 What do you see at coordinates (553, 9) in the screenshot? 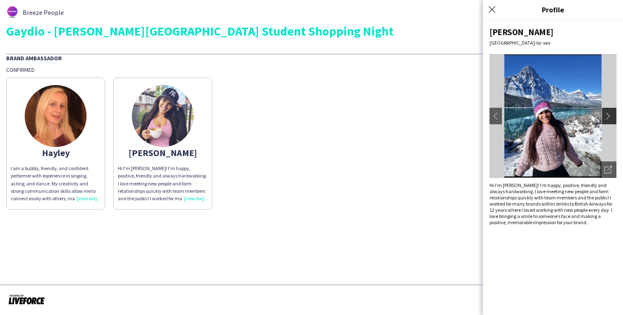
I see `h3: Profile` at bounding box center [553, 9].